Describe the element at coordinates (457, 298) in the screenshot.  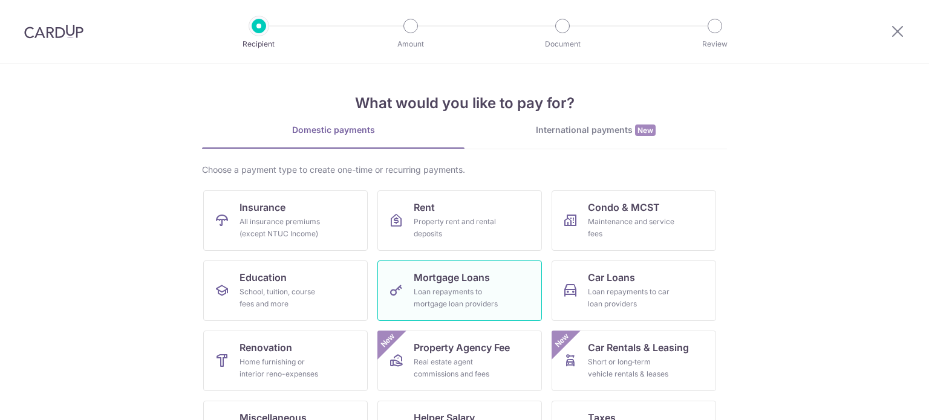
I see `div: Loan repayments to mortgage loan providers` at that location.